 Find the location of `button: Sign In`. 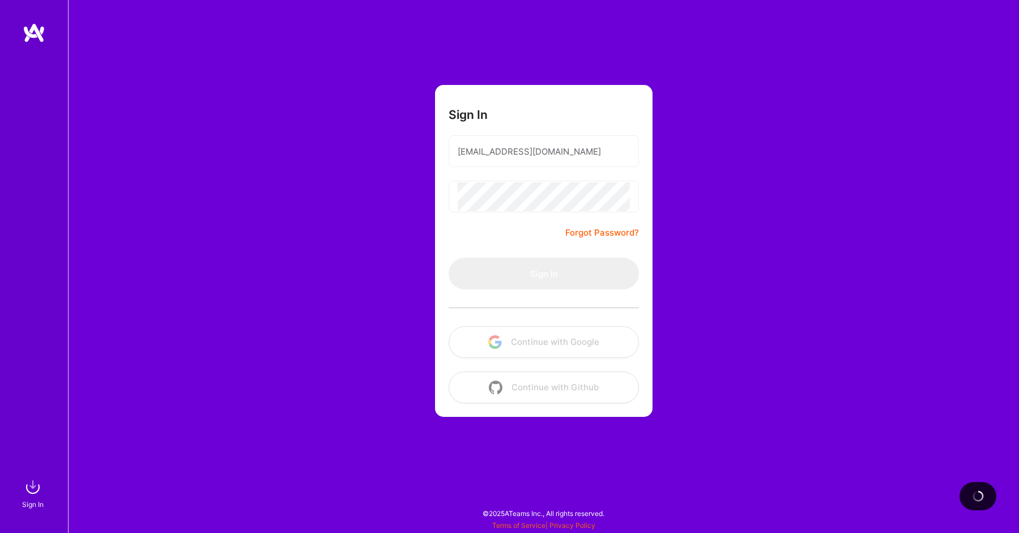

button: Sign In is located at coordinates (544, 274).